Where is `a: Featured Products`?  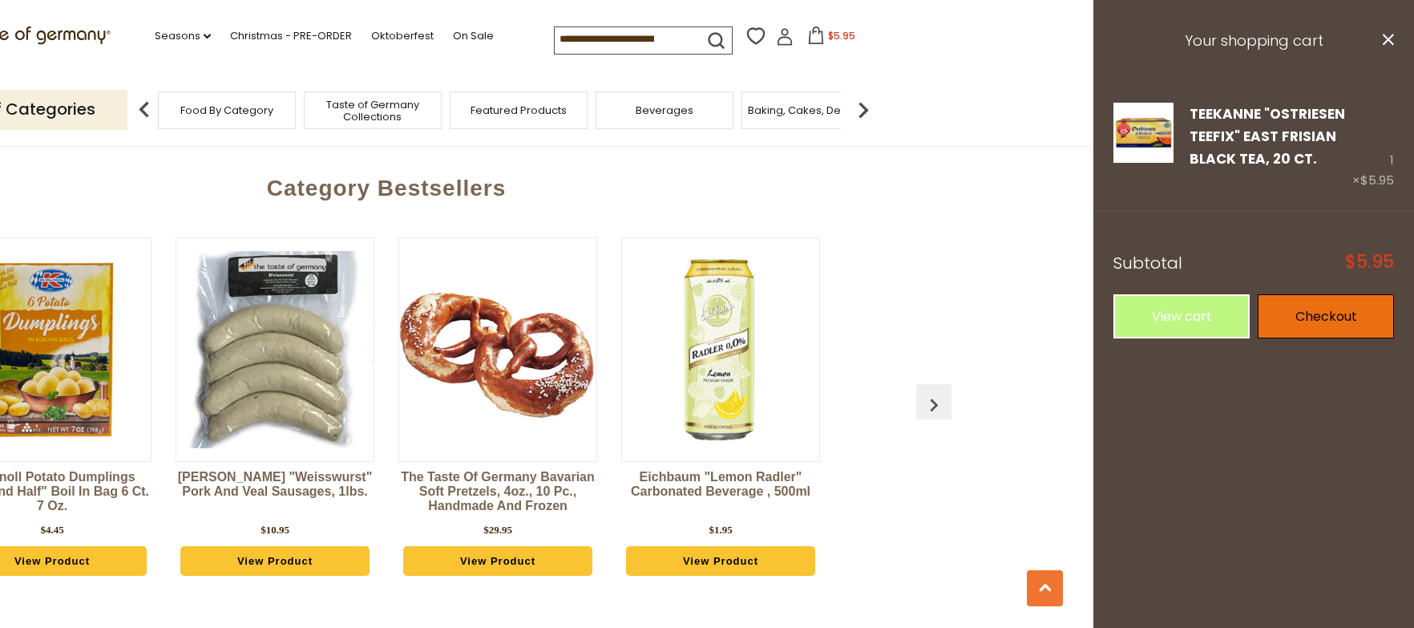
a: Featured Products is located at coordinates (519, 110).